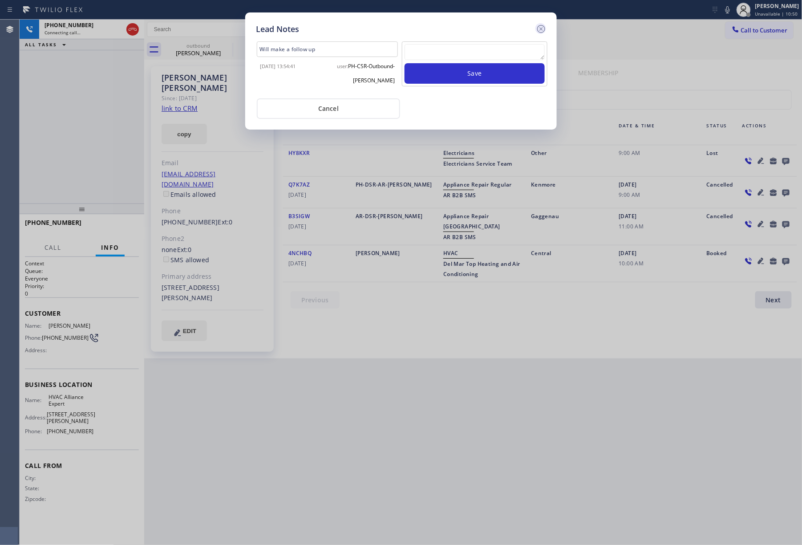  What do you see at coordinates (328, 109) in the screenshot?
I see `button: Cancel` at bounding box center [328, 109].